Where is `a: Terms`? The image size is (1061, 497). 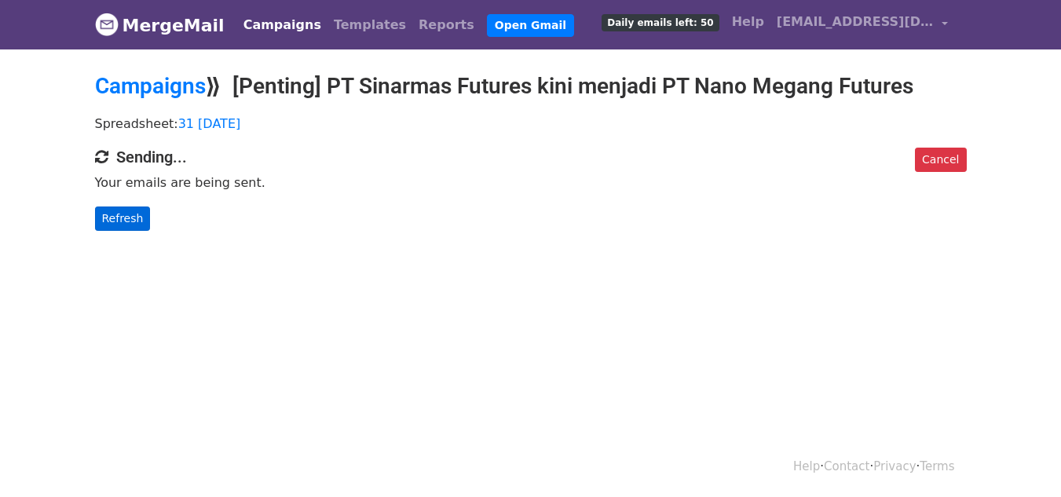 a: Terms is located at coordinates (937, 467).